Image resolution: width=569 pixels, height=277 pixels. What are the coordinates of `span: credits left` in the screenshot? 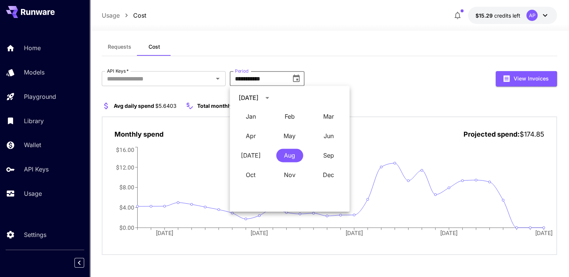 It's located at (507, 15).